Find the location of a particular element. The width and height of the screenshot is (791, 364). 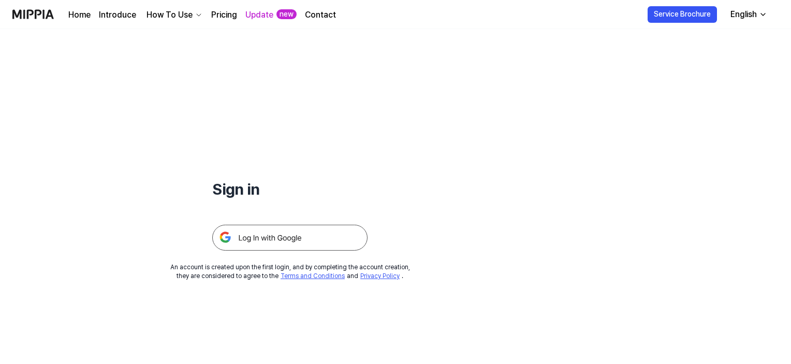

div: How To Use is located at coordinates (169, 15).